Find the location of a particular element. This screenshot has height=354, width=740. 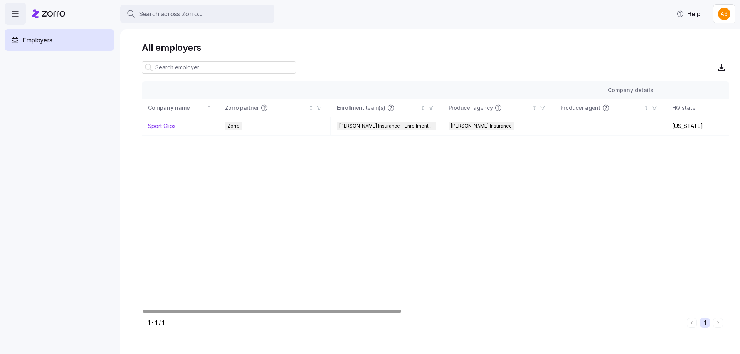

span: Search across Zorro... is located at coordinates (170, 14).